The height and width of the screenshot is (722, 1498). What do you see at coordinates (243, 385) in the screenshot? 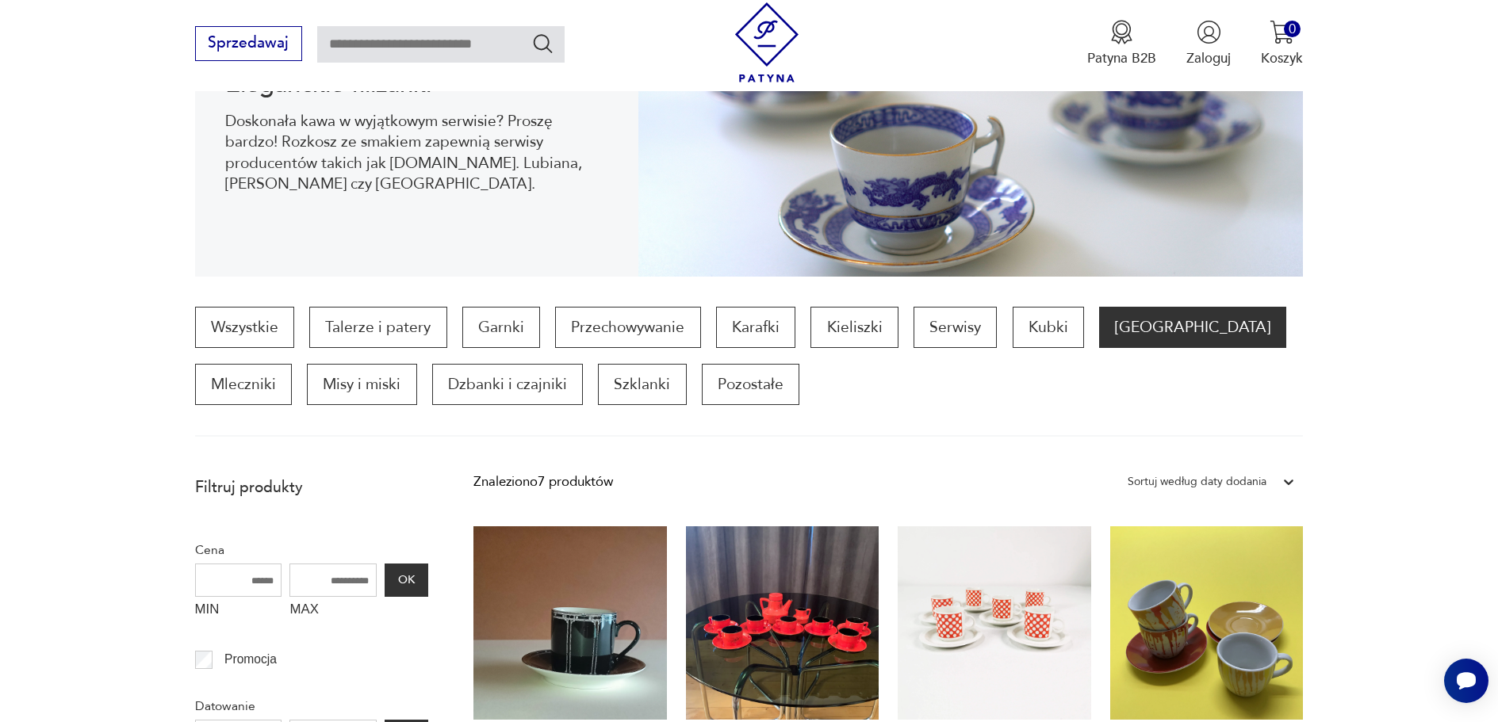
I see `a: Mleczniki` at bounding box center [243, 385].